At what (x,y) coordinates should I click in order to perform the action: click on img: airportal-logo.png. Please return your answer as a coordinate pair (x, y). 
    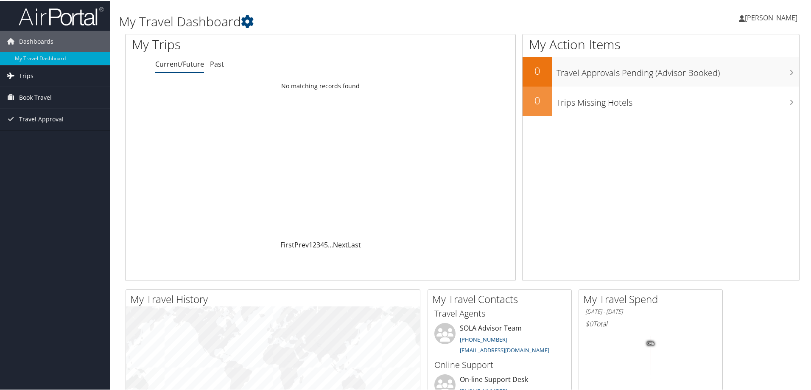
    Looking at the image, I should click on (61, 15).